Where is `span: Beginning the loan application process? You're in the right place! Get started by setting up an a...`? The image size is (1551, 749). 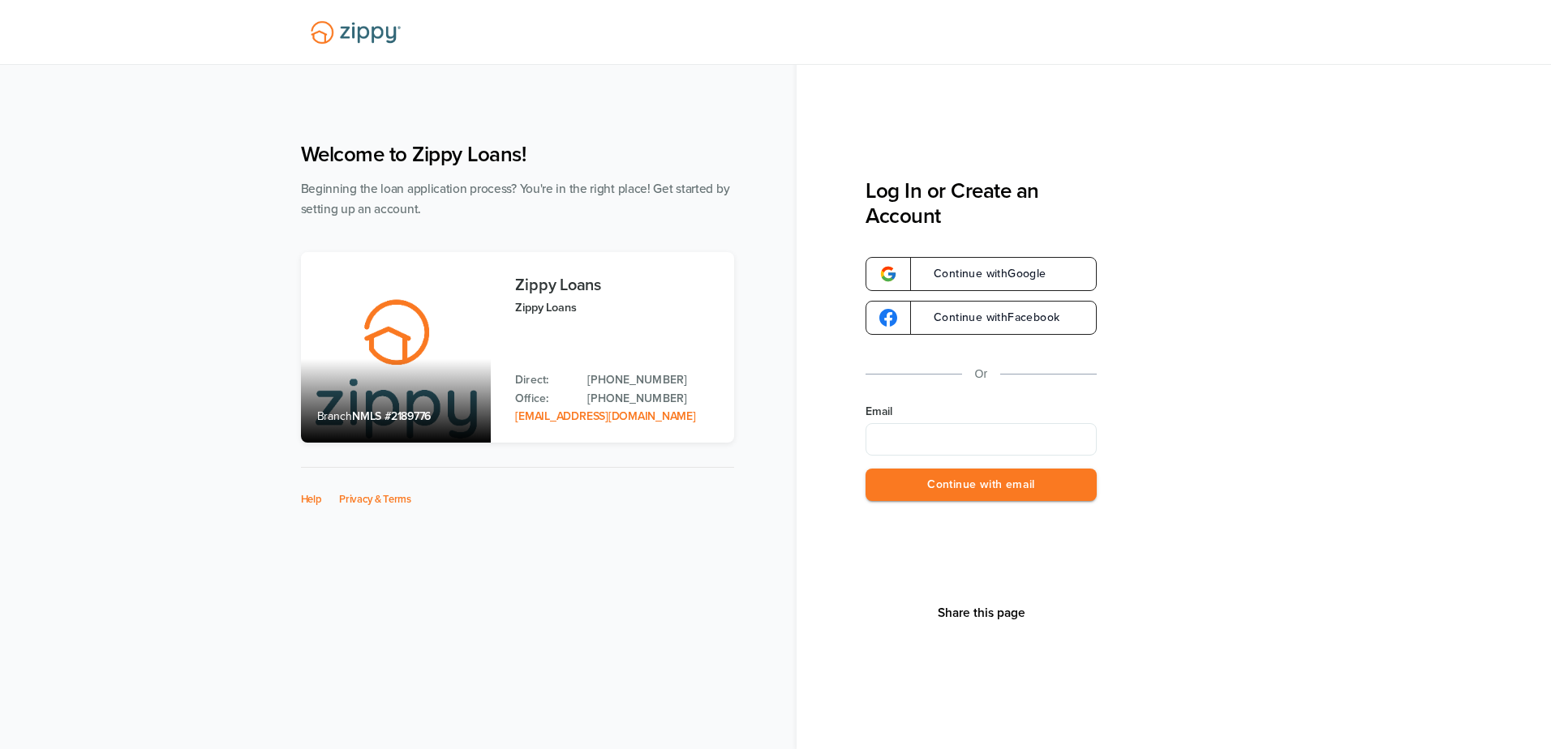
span: Beginning the loan application process? You're in the right place! Get started by setting up an a... is located at coordinates (515, 199).